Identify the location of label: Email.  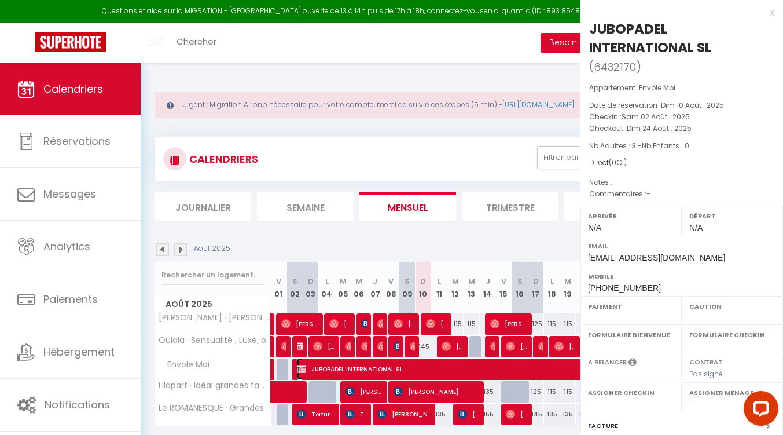
(682, 246).